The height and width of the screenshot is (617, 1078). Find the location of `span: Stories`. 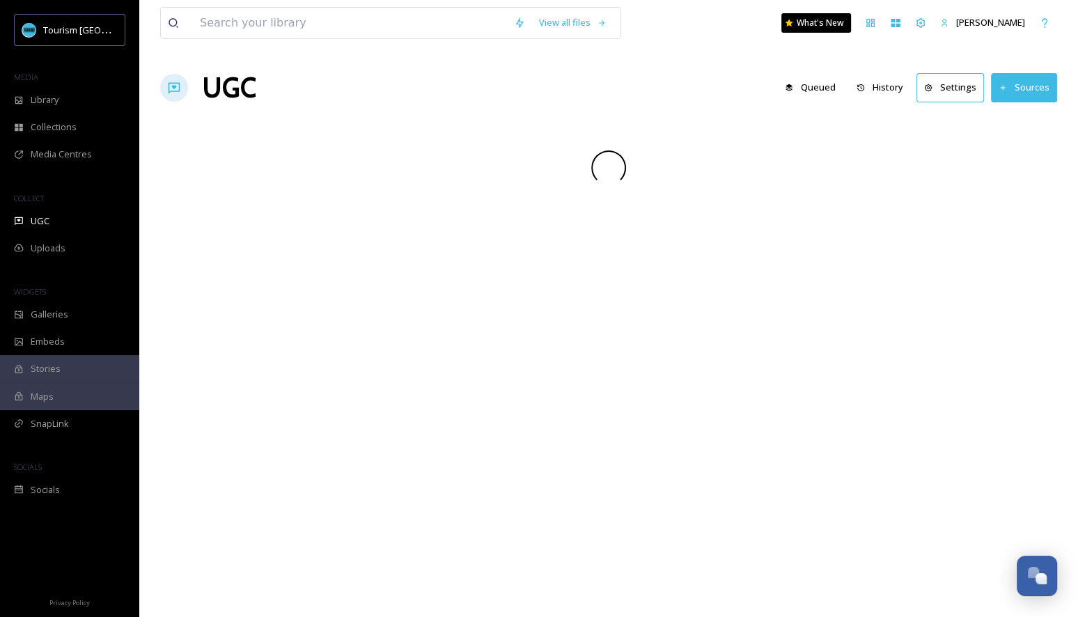

span: Stories is located at coordinates (45, 368).